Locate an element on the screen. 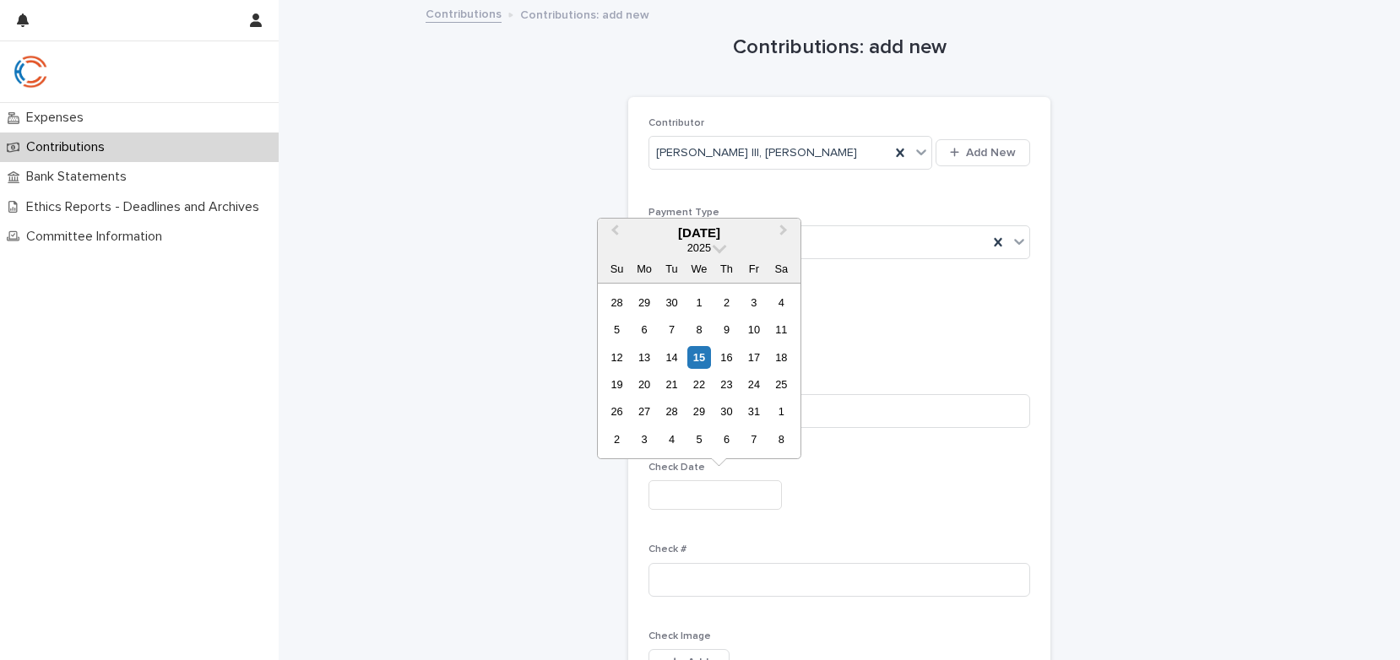  p: Bank Statements is located at coordinates (79, 176).